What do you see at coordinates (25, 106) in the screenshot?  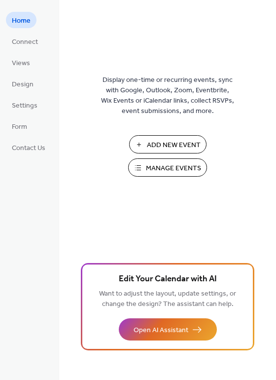 I see `span: Settings` at bounding box center [25, 106].